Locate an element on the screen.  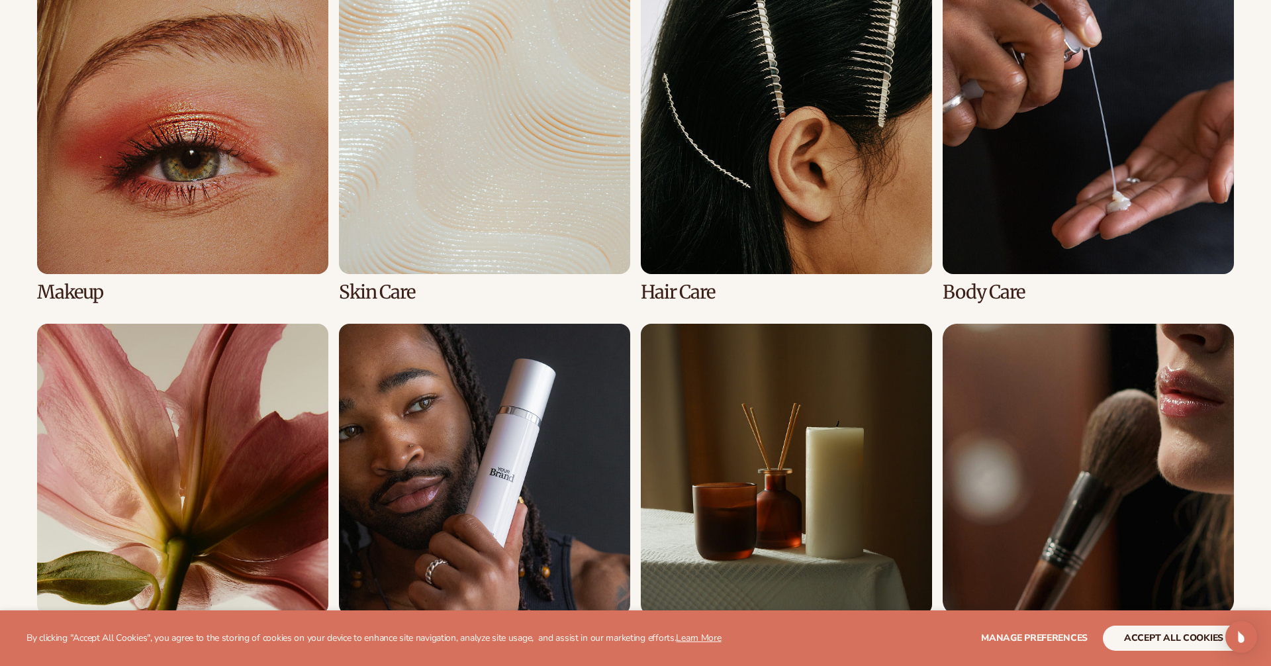
h3: Hair Care is located at coordinates (786, 292).